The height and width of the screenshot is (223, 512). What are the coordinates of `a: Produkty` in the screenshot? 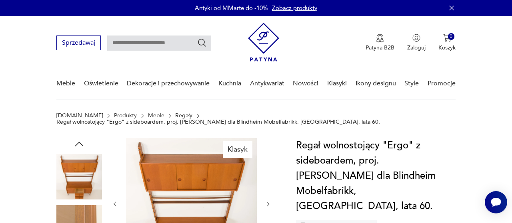 It's located at (125, 116).